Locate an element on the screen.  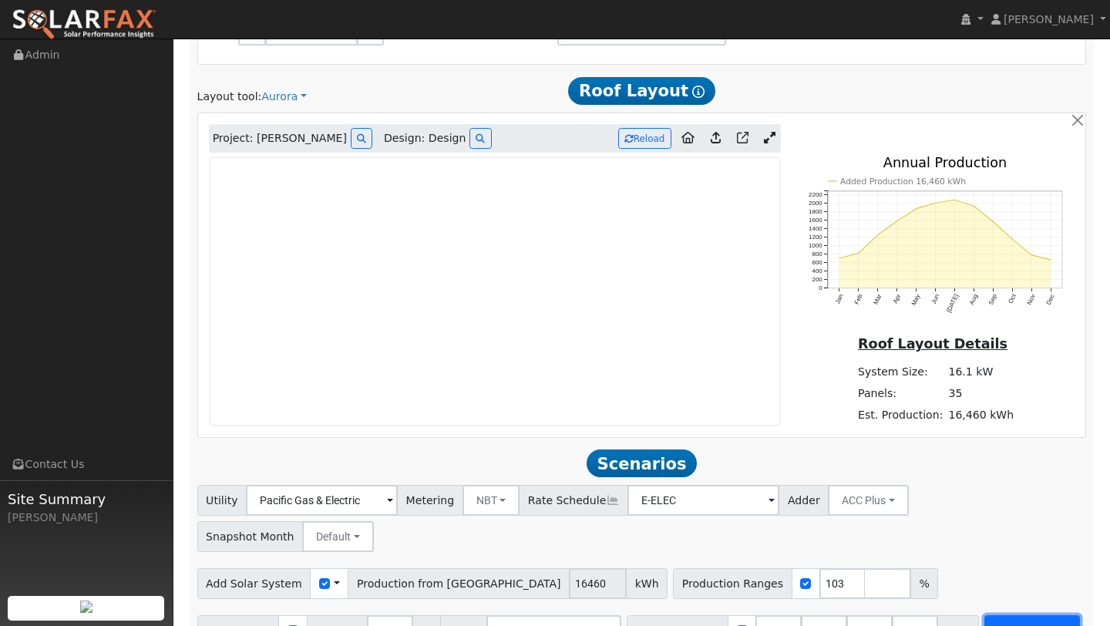
text: Sep is located at coordinates (993, 299).